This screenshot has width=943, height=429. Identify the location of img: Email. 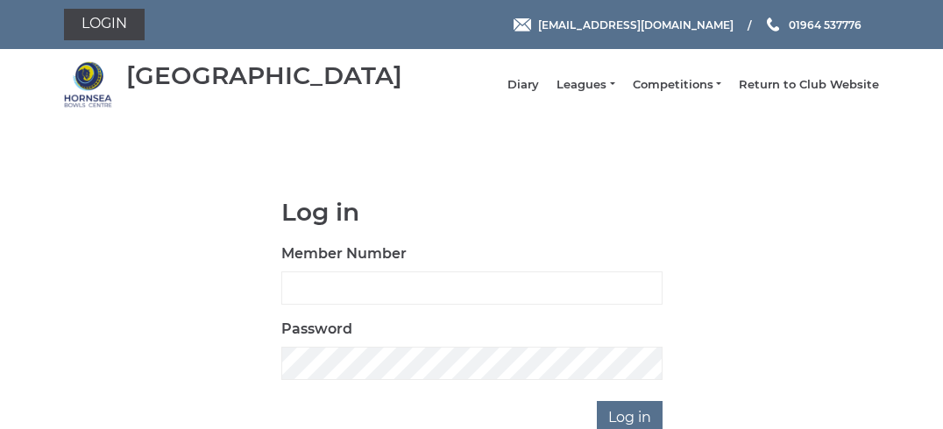
(522, 25).